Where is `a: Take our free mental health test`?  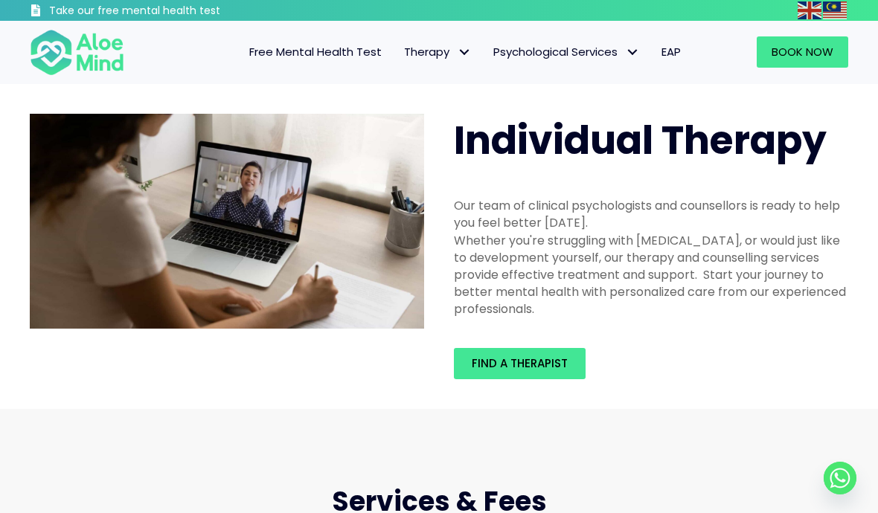 a: Take our free mental health test is located at coordinates (157, 12).